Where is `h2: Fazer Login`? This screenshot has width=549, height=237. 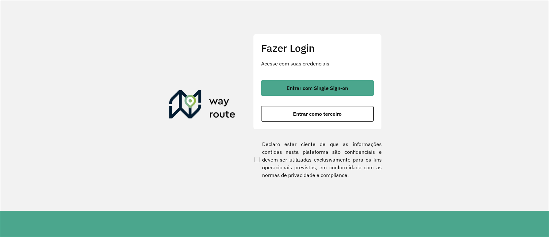 h2: Fazer Login is located at coordinates (318, 48).